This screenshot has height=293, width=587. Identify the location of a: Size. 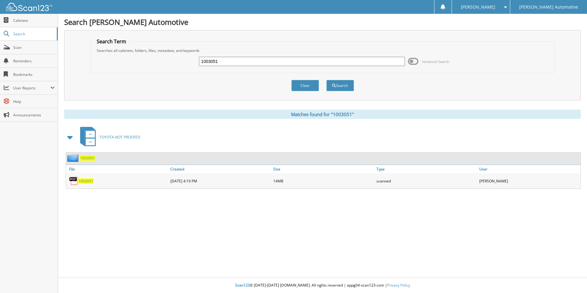
(323, 169).